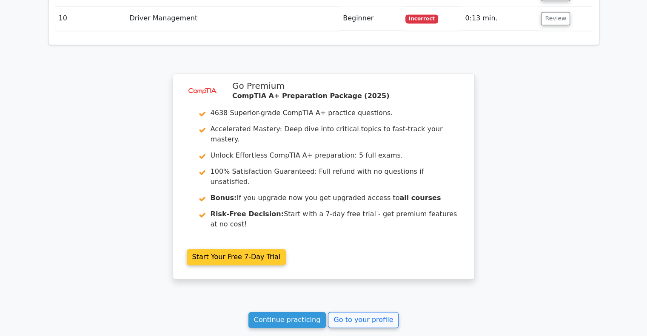 The width and height of the screenshot is (647, 336). I want to click on td: Driver Management, so click(233, 18).